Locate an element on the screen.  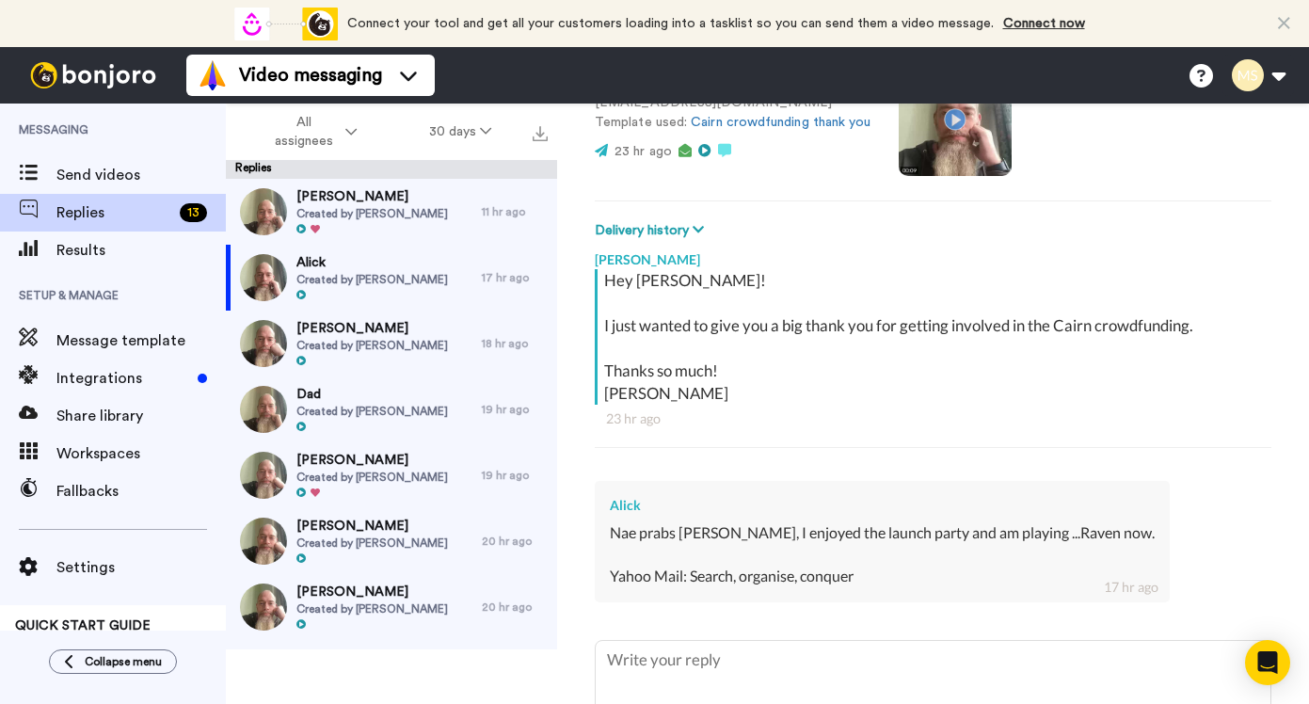
img: b66357a9-1507-417d-b504-6871ad71561b-thumb.jpg is located at coordinates (263, 607).